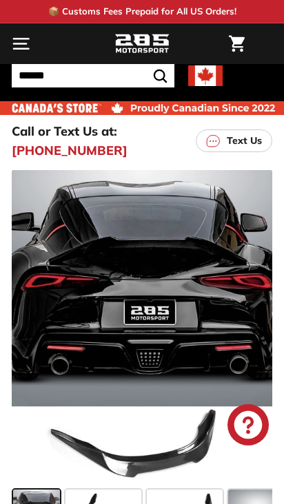 Image resolution: width=284 pixels, height=504 pixels. What do you see at coordinates (244, 140) in the screenshot?
I see `p: Text Us` at bounding box center [244, 140].